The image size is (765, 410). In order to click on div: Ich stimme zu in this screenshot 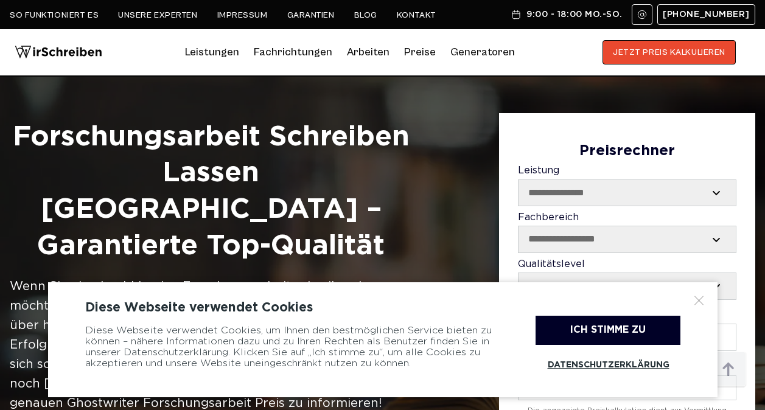, I will do `click(608, 331)`.